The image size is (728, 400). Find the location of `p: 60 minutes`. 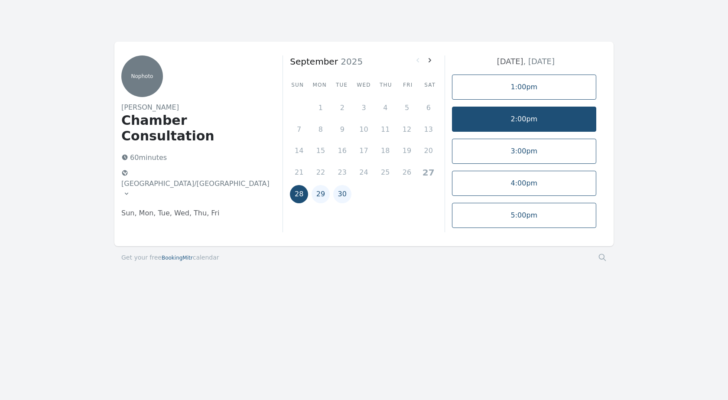

p: 60 minutes is located at coordinates (193, 158).